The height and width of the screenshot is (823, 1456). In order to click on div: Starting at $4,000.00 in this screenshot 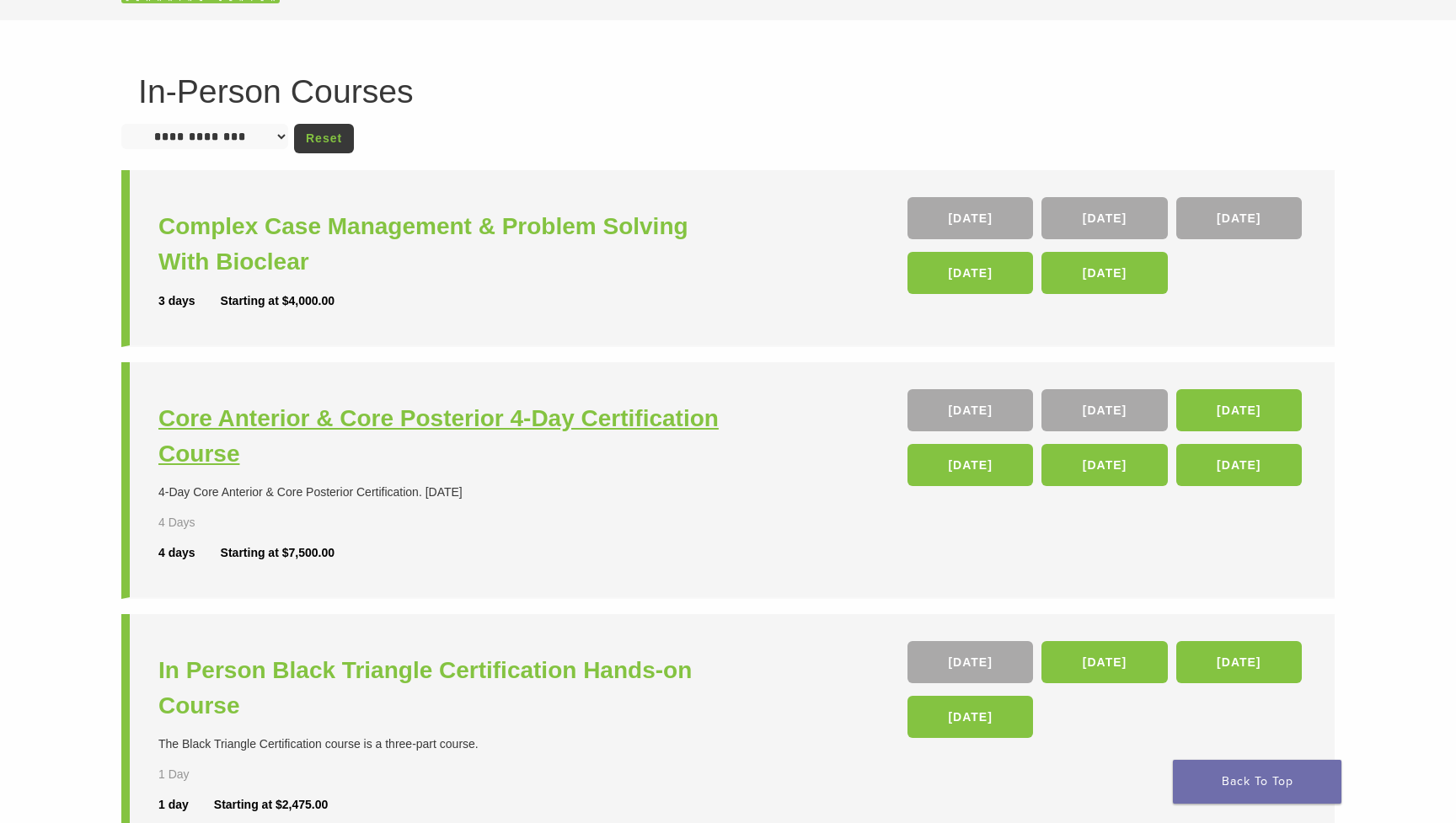, I will do `click(277, 301)`.